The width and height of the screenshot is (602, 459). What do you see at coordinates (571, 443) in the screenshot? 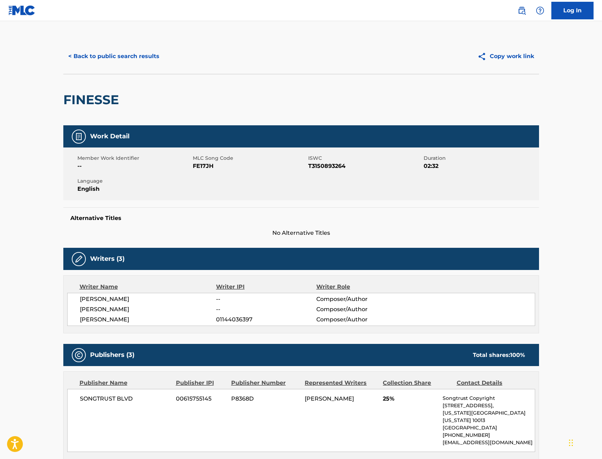
I see `div: Drag` at bounding box center [571, 443].